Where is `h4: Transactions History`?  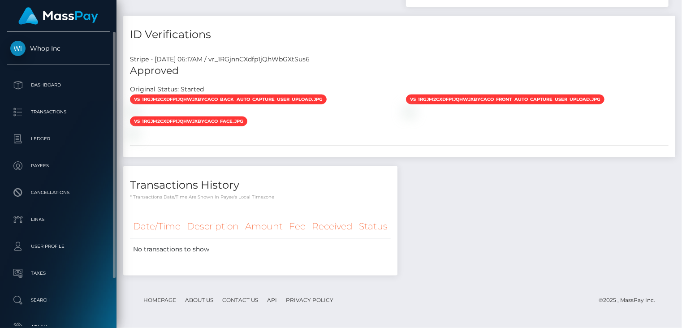
h4: Transactions History is located at coordinates (260, 185).